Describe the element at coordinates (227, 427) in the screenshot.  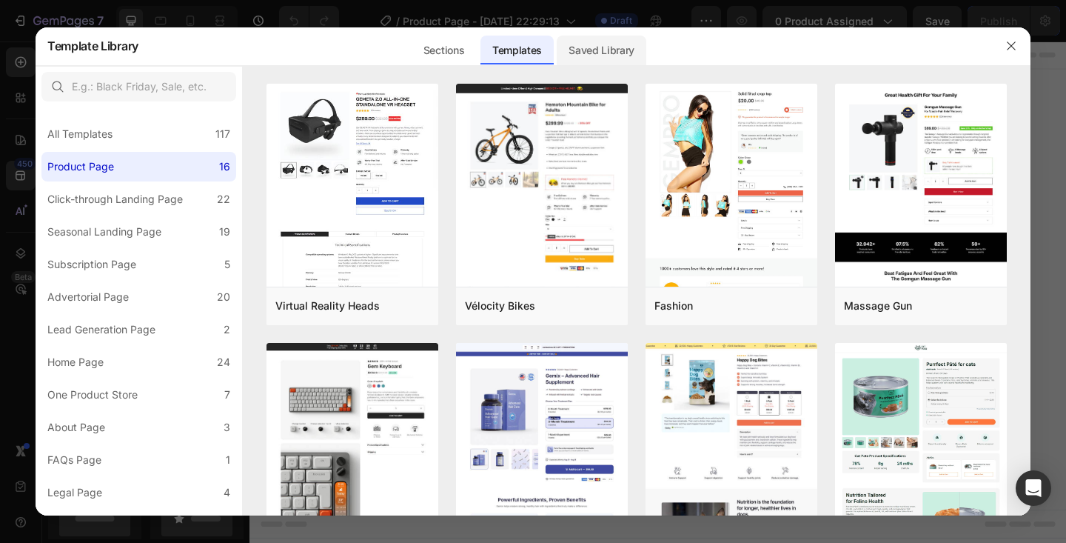
I see `div: 3` at that location.